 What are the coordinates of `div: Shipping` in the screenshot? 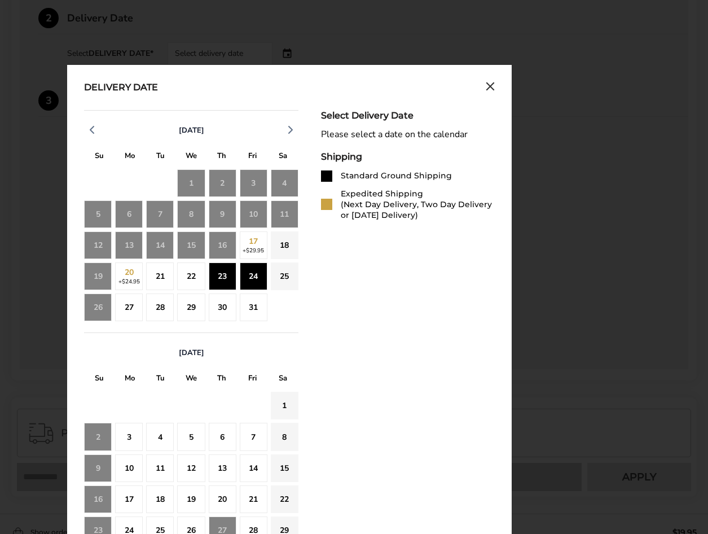 It's located at (408, 156).